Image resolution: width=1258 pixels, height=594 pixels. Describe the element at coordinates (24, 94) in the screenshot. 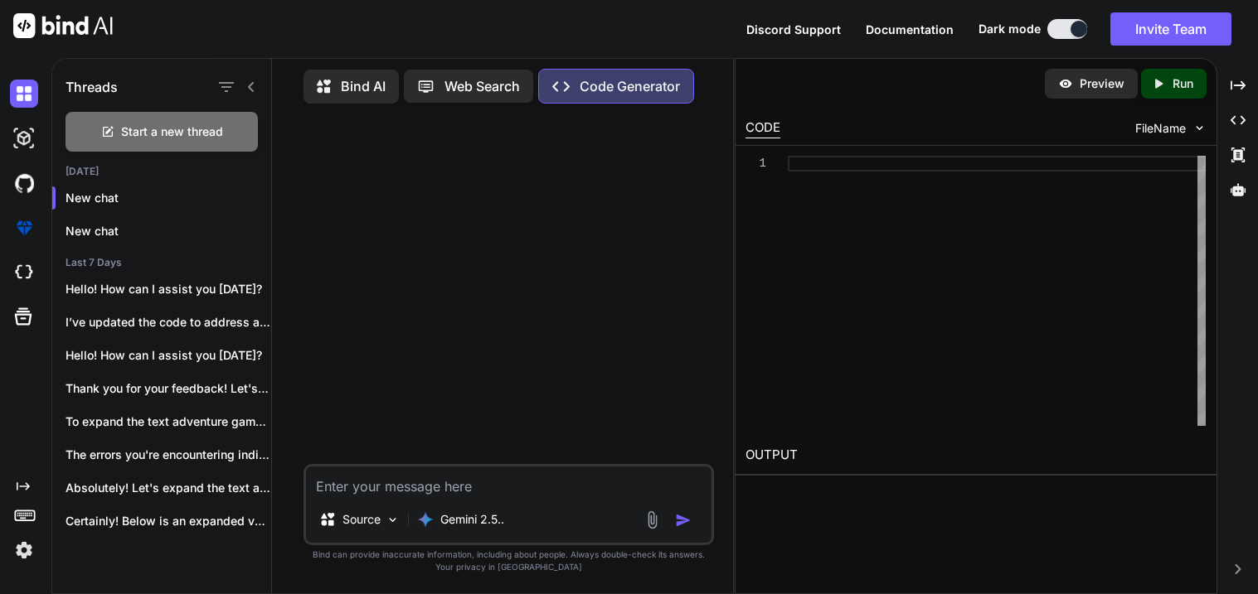

I see `img: darkChat` at that location.